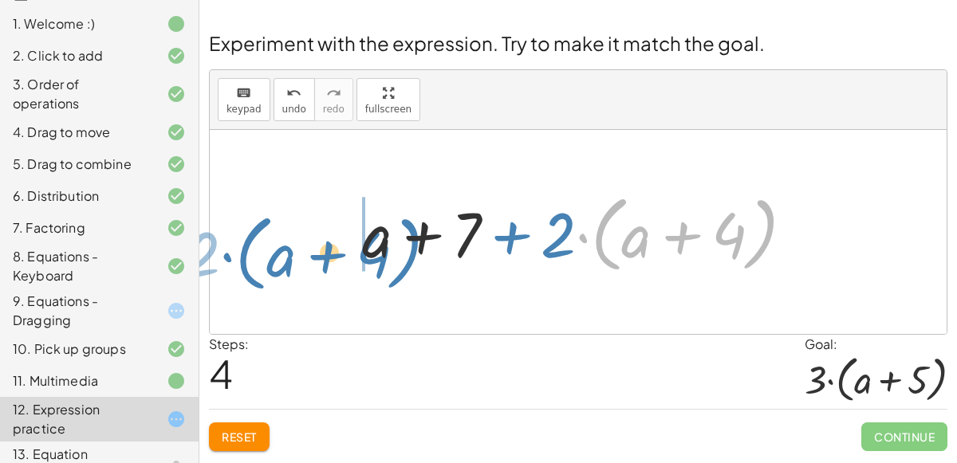 The width and height of the screenshot is (957, 463). What do you see at coordinates (77, 419) in the screenshot?
I see `div: 12. Expression practice` at bounding box center [77, 419].